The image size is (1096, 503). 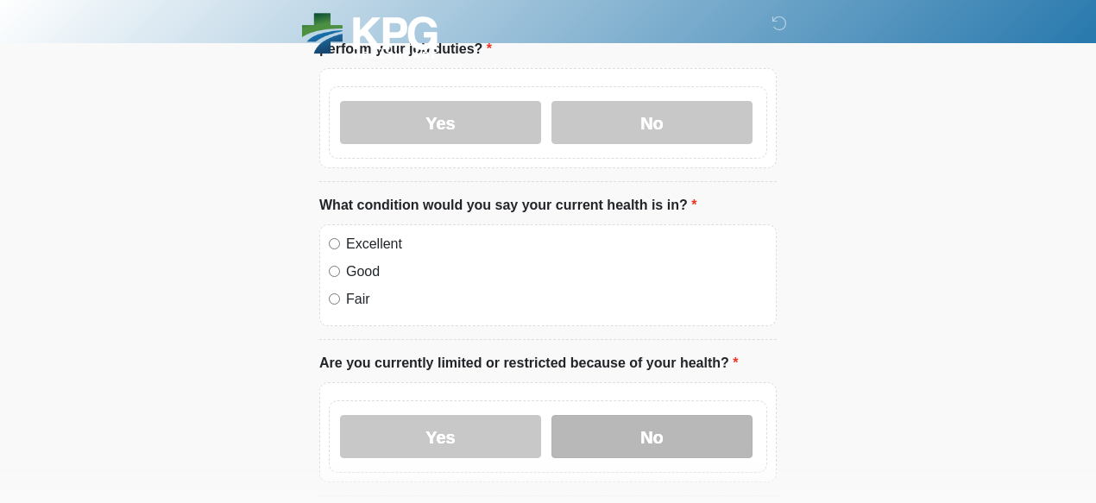 What do you see at coordinates (508, 205) in the screenshot?
I see `label: What condition would you say your current health is in?` at bounding box center [508, 205].